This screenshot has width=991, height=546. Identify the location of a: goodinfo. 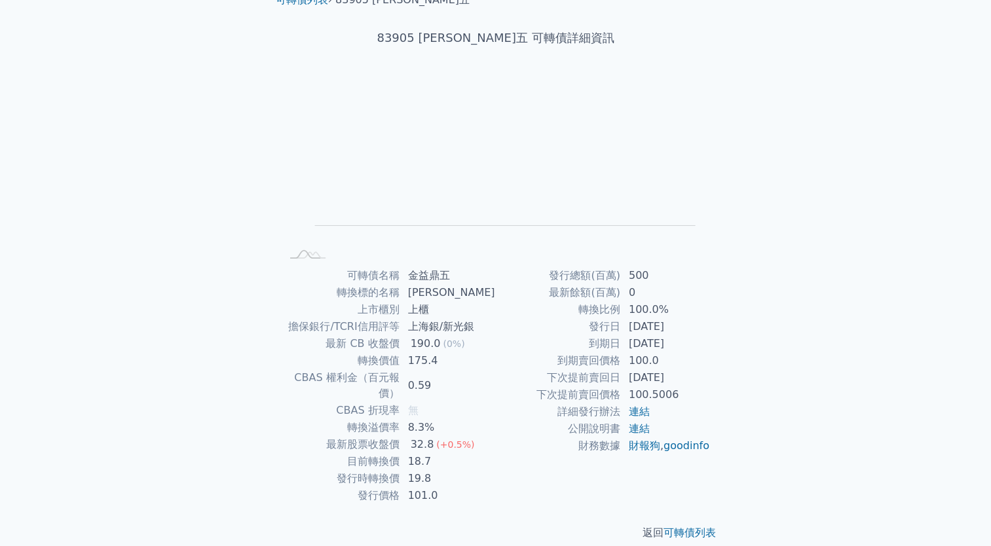
(686, 445).